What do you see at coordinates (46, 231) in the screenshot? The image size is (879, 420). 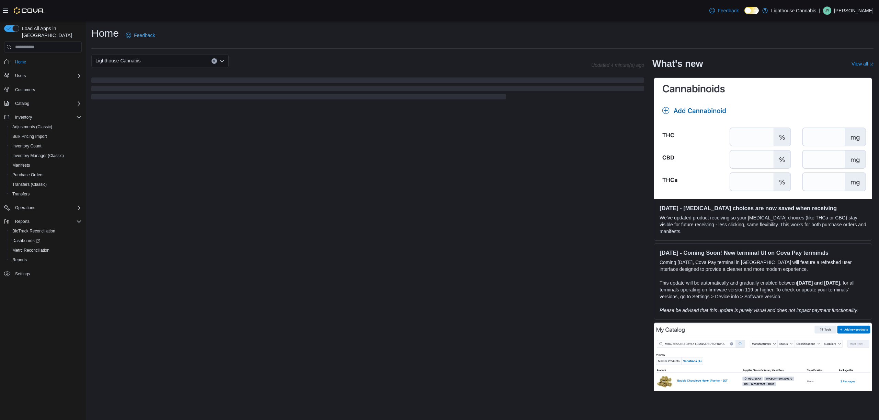 I see `button: BioTrack Reconciliation` at bounding box center [46, 231].